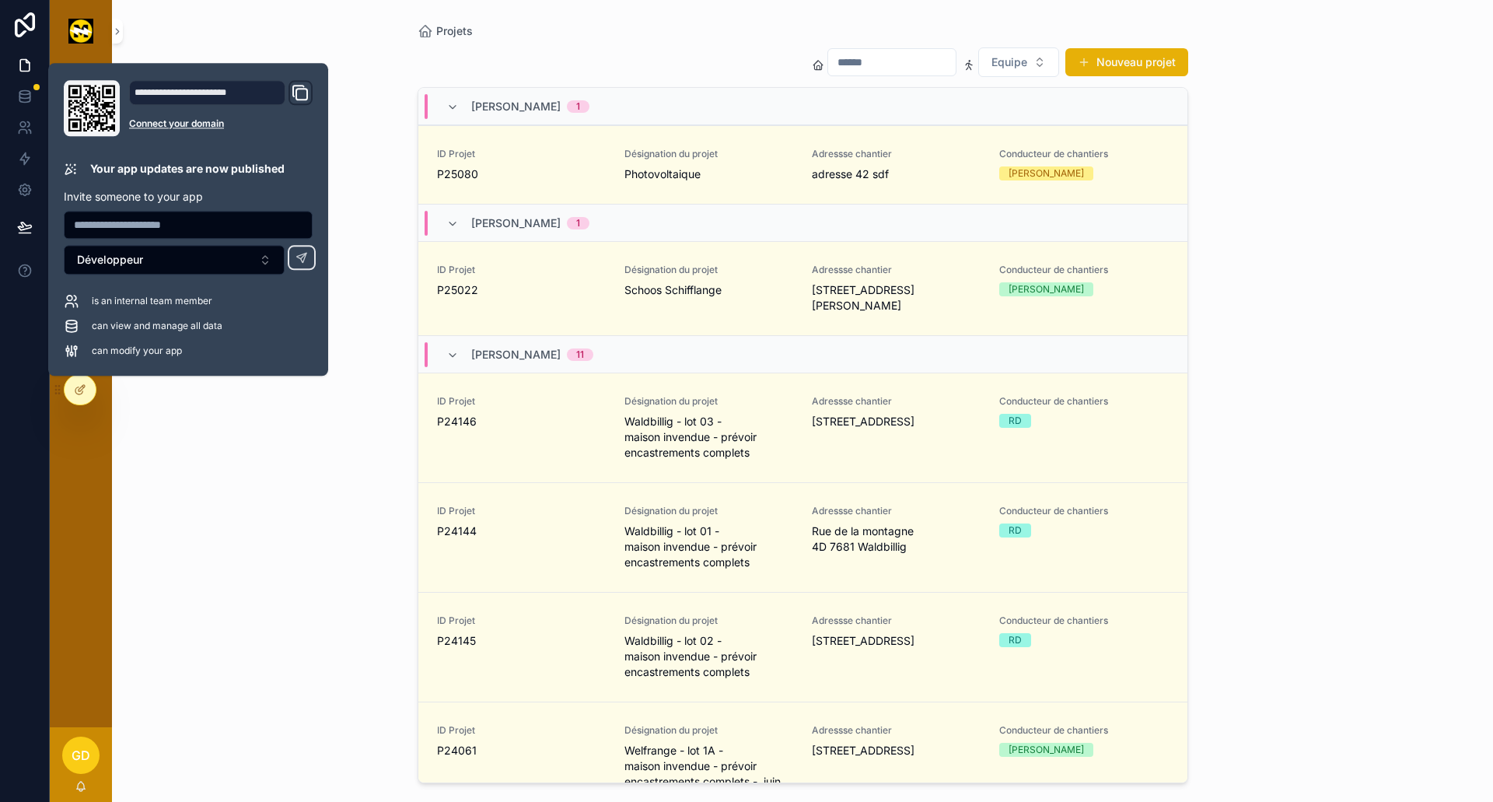 This screenshot has height=802, width=1493. What do you see at coordinates (445, 31) in the screenshot?
I see `a: Projets` at bounding box center [445, 31].